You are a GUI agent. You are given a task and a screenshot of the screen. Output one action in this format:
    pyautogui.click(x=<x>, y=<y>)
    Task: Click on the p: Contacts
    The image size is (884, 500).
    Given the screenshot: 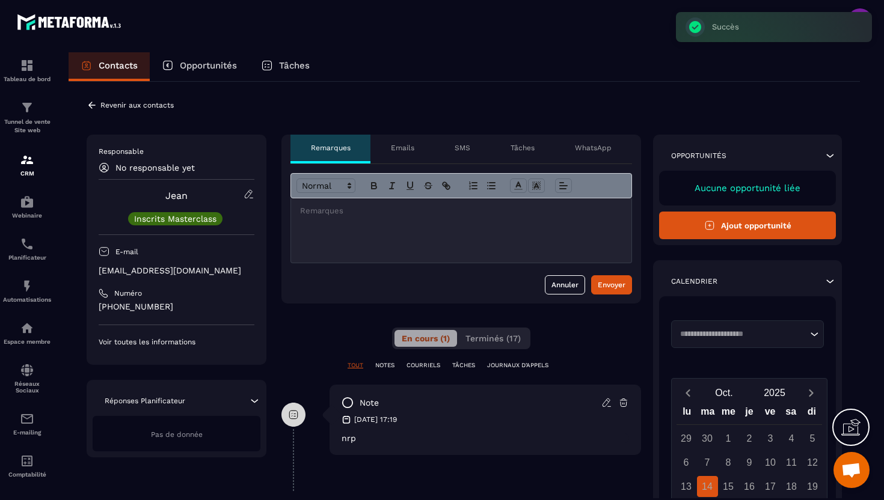 What is the action you would take?
    pyautogui.click(x=118, y=66)
    